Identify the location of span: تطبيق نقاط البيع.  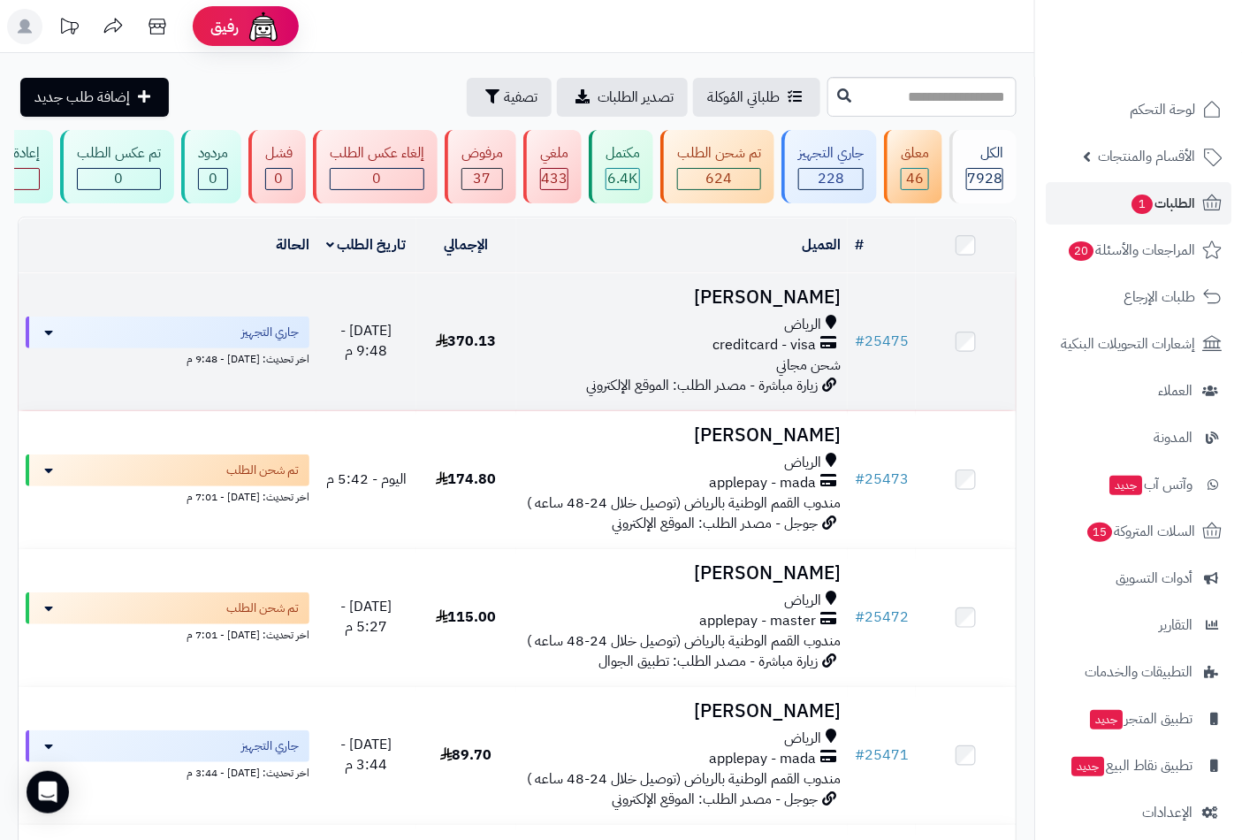
(1131, 766).